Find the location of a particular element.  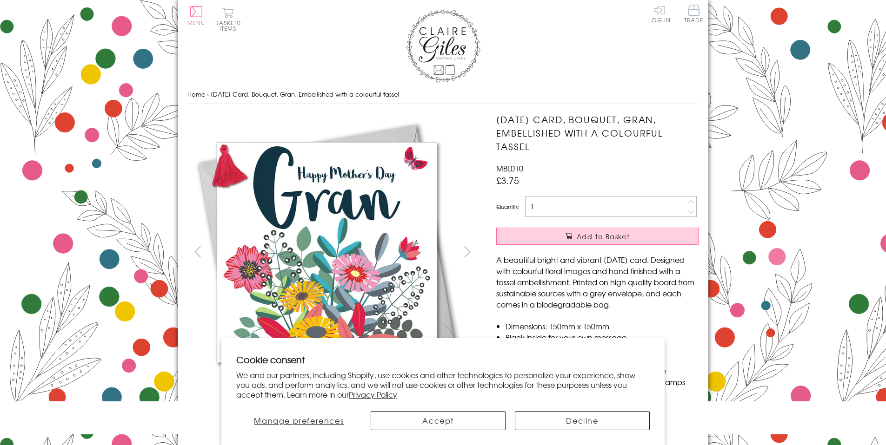

span: Add to Basket is located at coordinates (603, 237).